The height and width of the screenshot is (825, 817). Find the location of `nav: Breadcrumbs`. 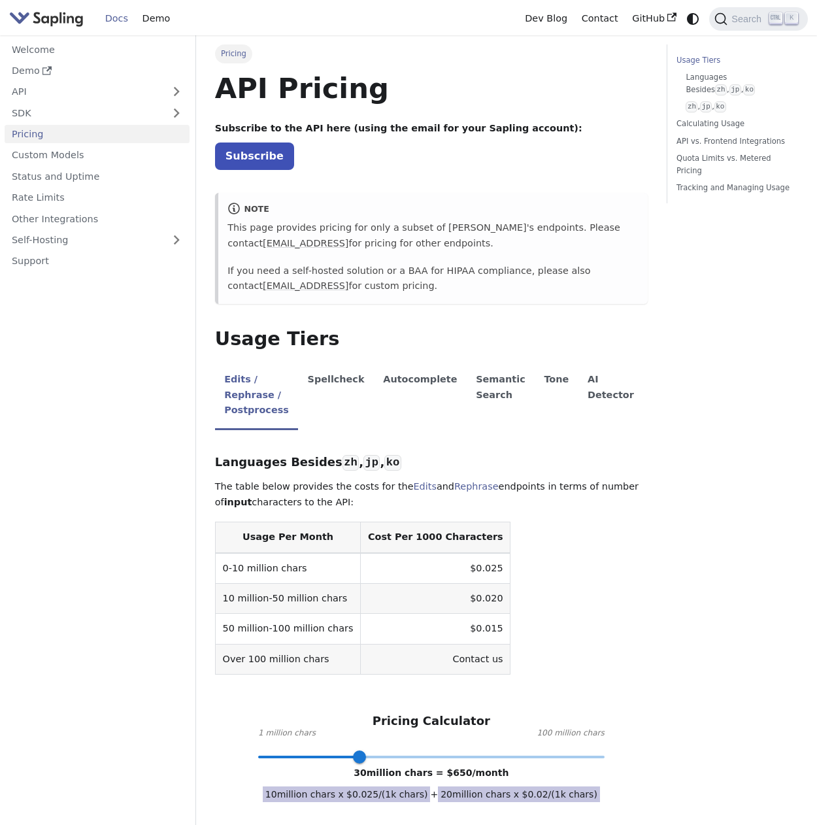

nav: Breadcrumbs is located at coordinates (432, 54).